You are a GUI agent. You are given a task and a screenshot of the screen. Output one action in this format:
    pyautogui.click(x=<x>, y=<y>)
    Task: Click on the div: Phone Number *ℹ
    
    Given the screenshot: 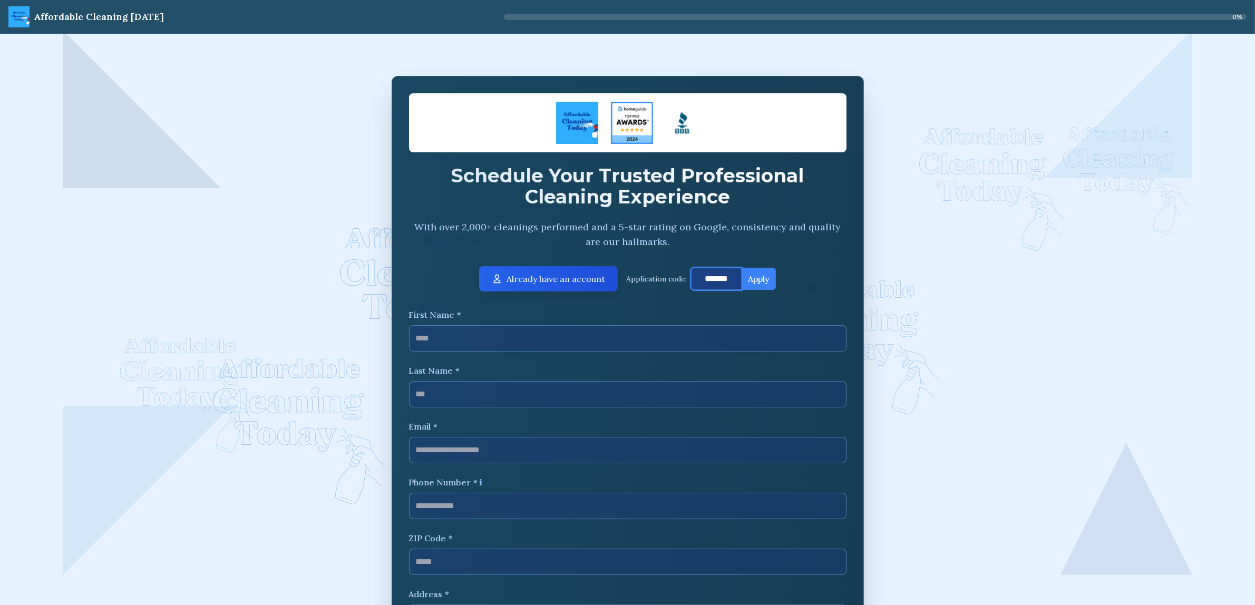 What is the action you would take?
    pyautogui.click(x=446, y=483)
    